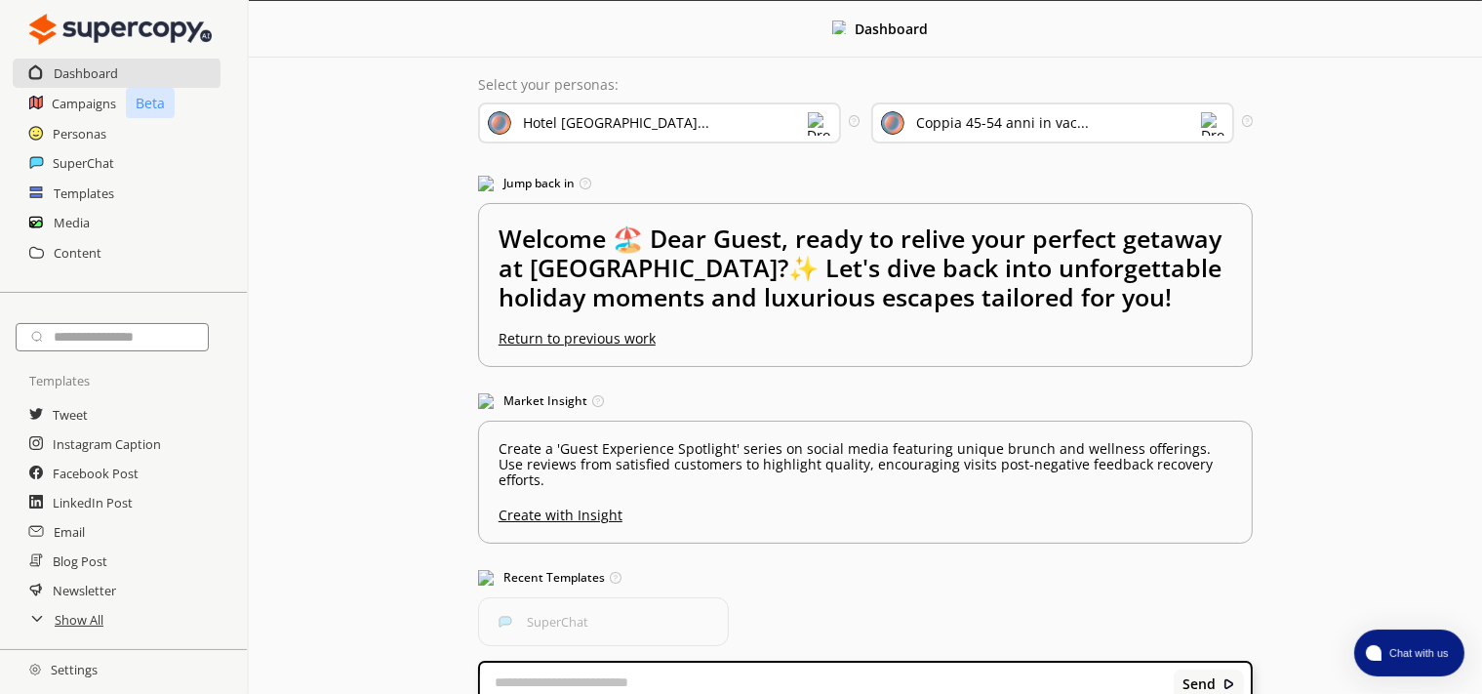 This screenshot has width=1482, height=694. I want to click on h2: Facebook Post, so click(96, 473).